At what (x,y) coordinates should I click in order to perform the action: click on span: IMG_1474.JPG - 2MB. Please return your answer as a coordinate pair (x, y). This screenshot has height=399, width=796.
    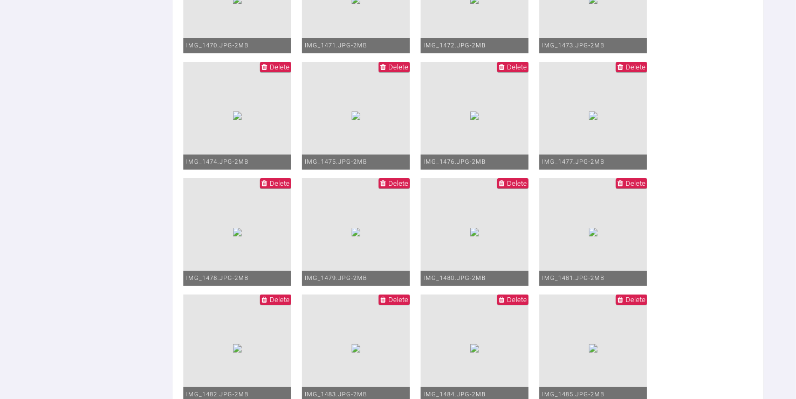
    Looking at the image, I should click on (217, 162).